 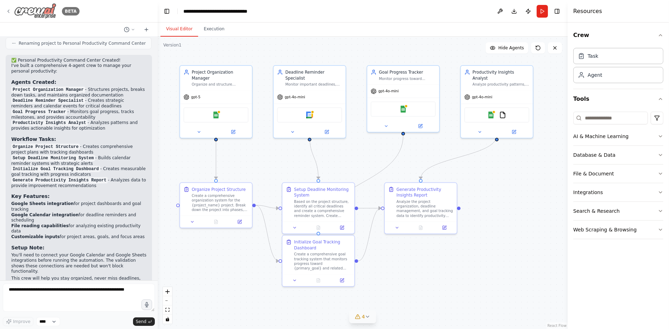 I want to click on button: zoom out, so click(x=168, y=301).